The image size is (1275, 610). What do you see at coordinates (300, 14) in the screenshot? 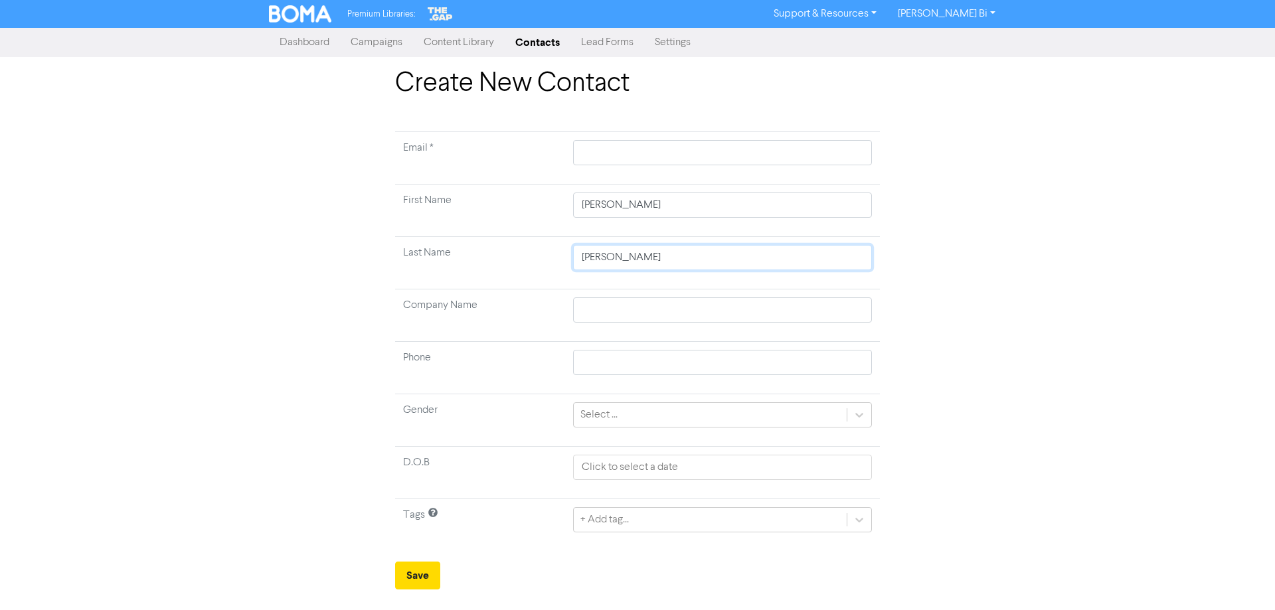
I see `img: BOMA Logo` at bounding box center [300, 14].